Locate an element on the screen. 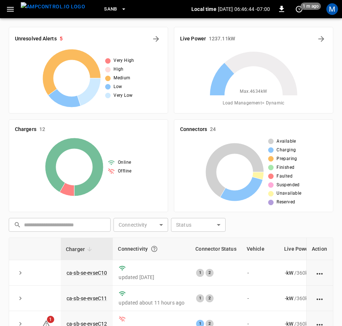  span: Very High is located at coordinates (124, 61).